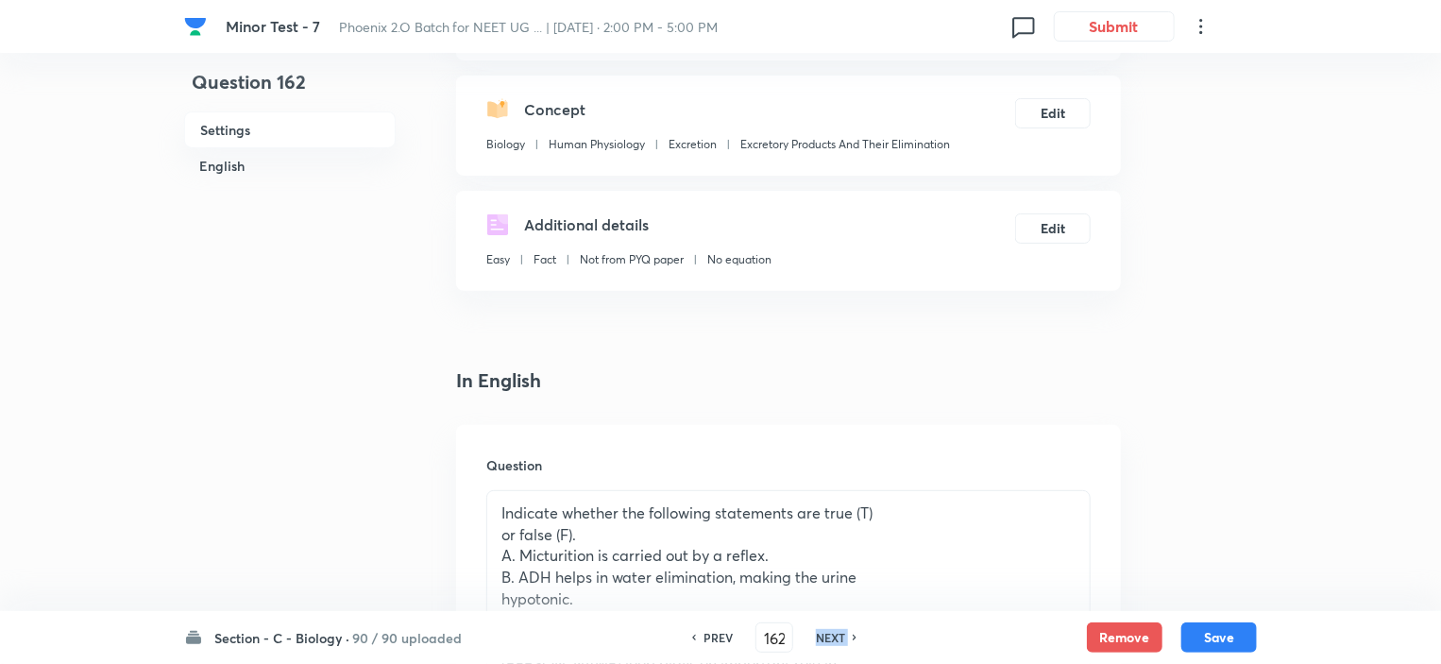 The width and height of the screenshot is (1441, 664). Describe the element at coordinates (273, 25) in the screenshot. I see `span: Minor Test - 7` at that location.